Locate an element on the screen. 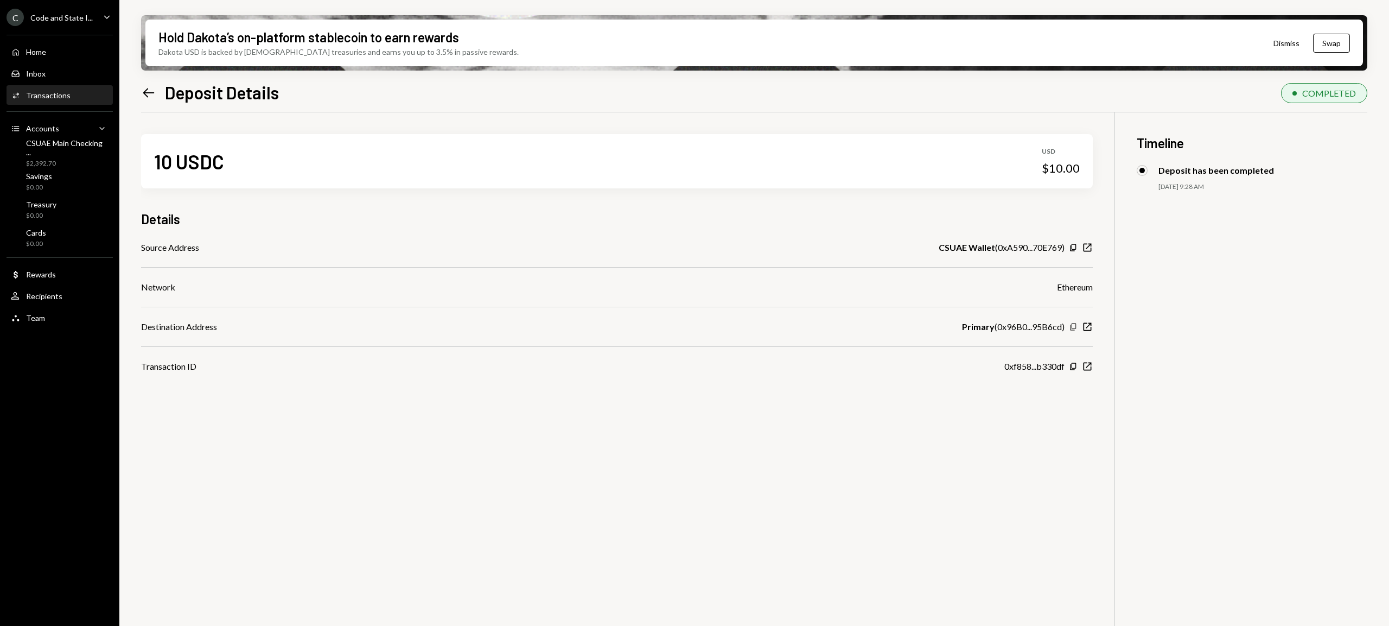 This screenshot has width=1389, height=626. a: CSUAE Main Checking ...$2,392.70 is located at coordinates (60, 153).